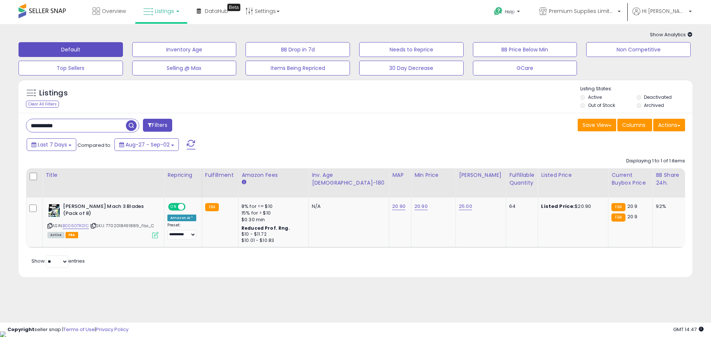 This screenshot has width=711, height=337. What do you see at coordinates (157, 125) in the screenshot?
I see `button: Filters` at bounding box center [157, 125].